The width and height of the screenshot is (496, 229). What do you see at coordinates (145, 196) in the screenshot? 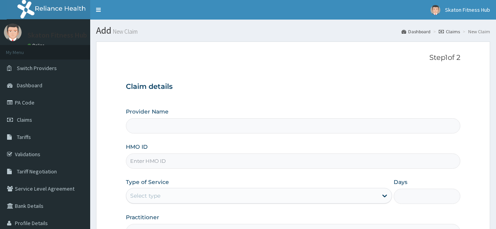
I see `div: Select type` at bounding box center [145, 196].